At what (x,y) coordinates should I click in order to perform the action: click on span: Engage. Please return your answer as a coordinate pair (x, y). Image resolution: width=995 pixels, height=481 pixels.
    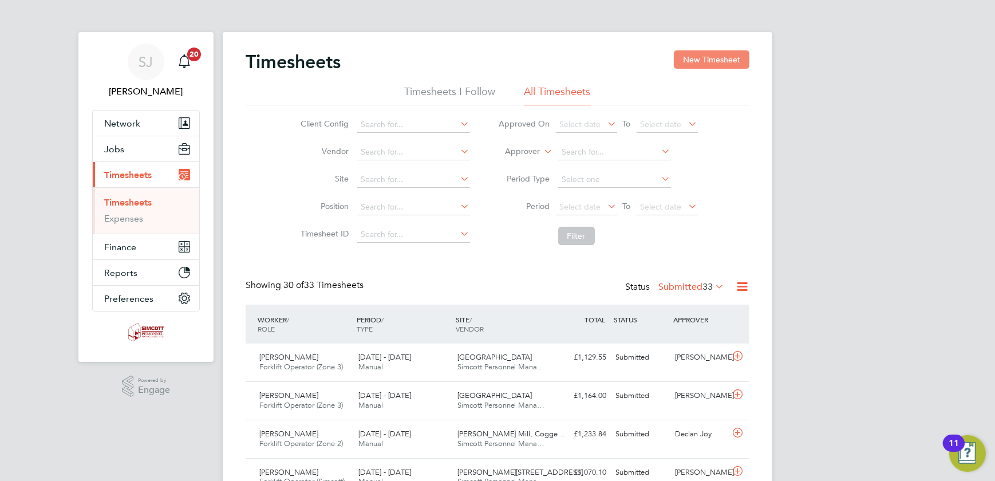
    Looking at the image, I should click on (154, 390).